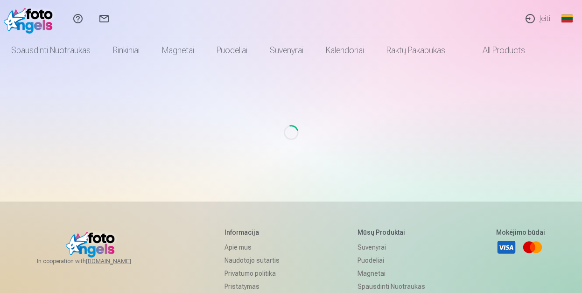 This screenshot has height=293, width=582. Describe the element at coordinates (532, 247) in the screenshot. I see `a: Mastercard` at that location.